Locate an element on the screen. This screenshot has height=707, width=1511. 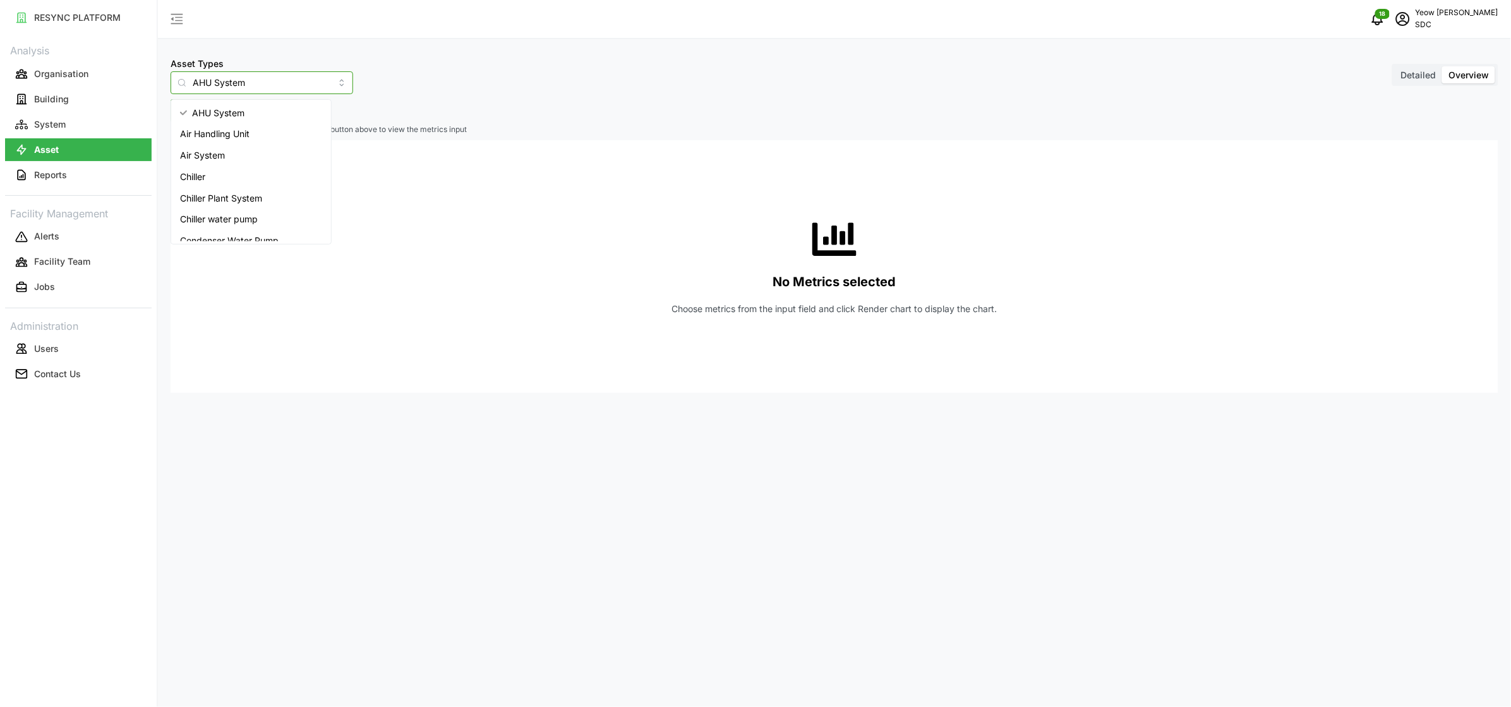
a: RESYNC PLATFORM is located at coordinates (78, 18).